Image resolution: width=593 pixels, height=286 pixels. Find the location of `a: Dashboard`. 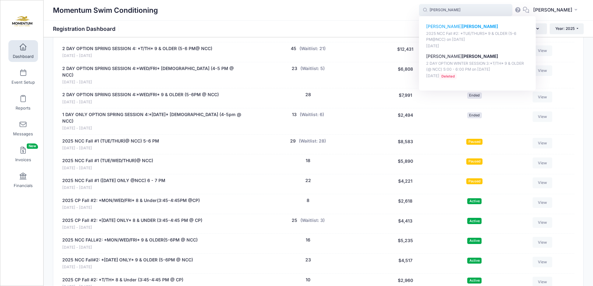

a: Dashboard is located at coordinates (23, 51).